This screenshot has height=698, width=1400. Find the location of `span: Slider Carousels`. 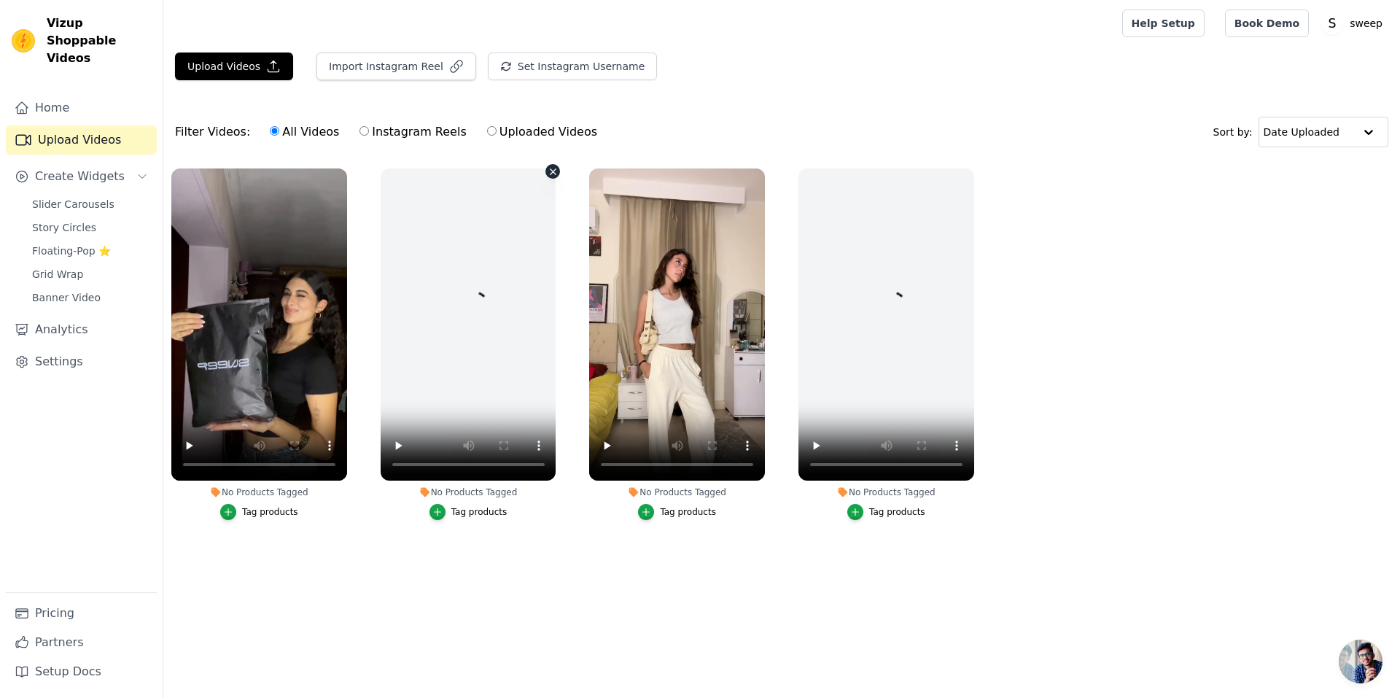

span: Slider Carousels is located at coordinates (73, 204).